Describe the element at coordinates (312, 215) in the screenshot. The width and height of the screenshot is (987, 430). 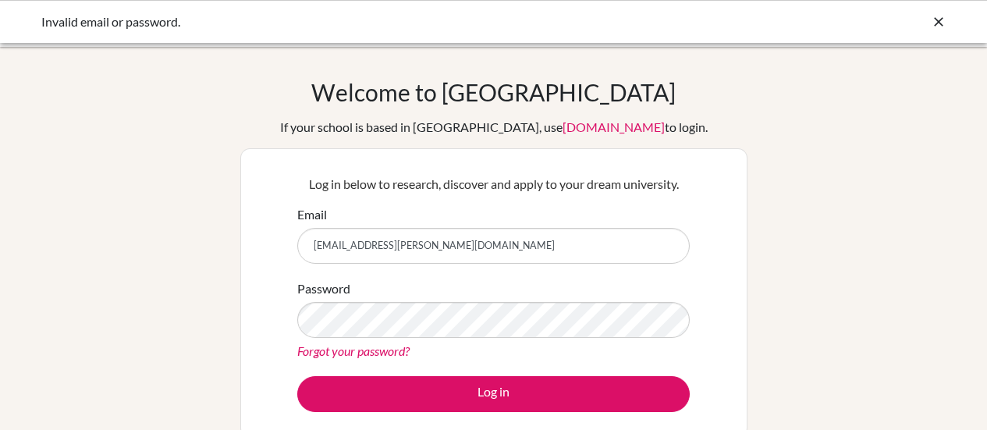
I see `label: Email` at that location.